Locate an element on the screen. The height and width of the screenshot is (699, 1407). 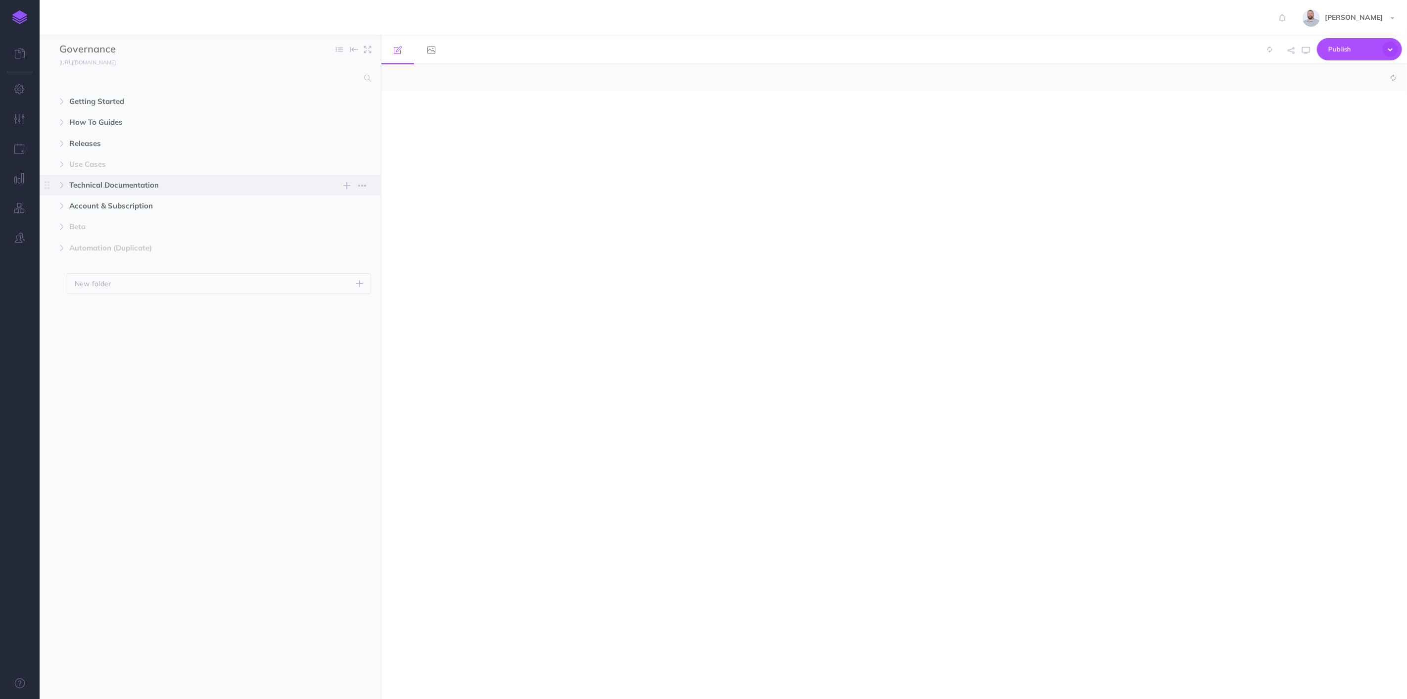
input: Documentation Name is located at coordinates (117, 49).